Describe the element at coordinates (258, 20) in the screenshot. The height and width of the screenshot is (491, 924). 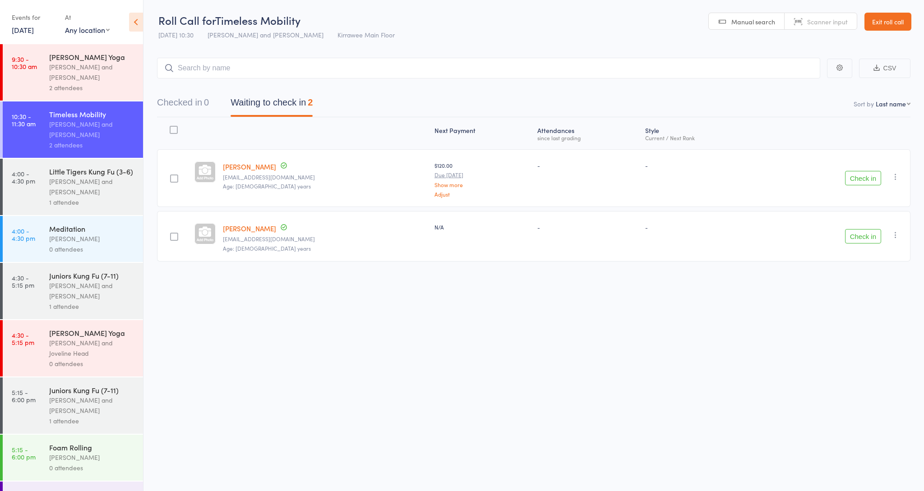
I see `span: Timeless Mobility` at that location.